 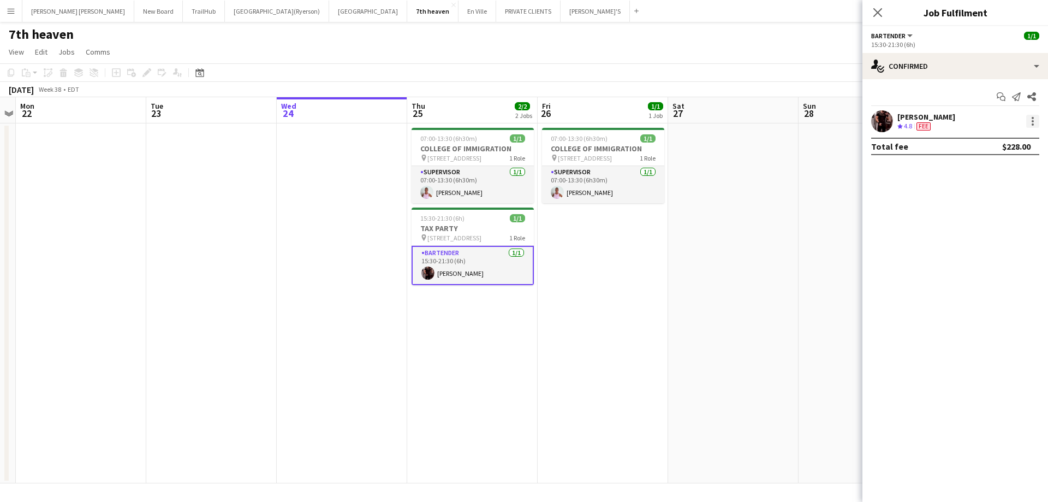 What do you see at coordinates (73, 89) in the screenshot?
I see `div: EDT` at bounding box center [73, 89].